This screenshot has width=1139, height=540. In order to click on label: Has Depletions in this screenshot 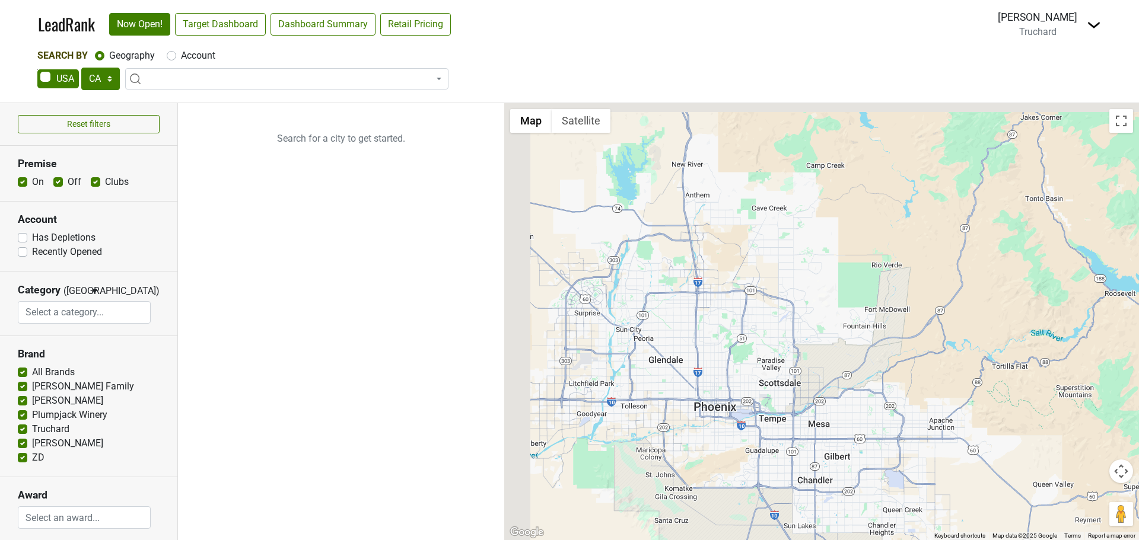, I will do `click(63, 238)`.